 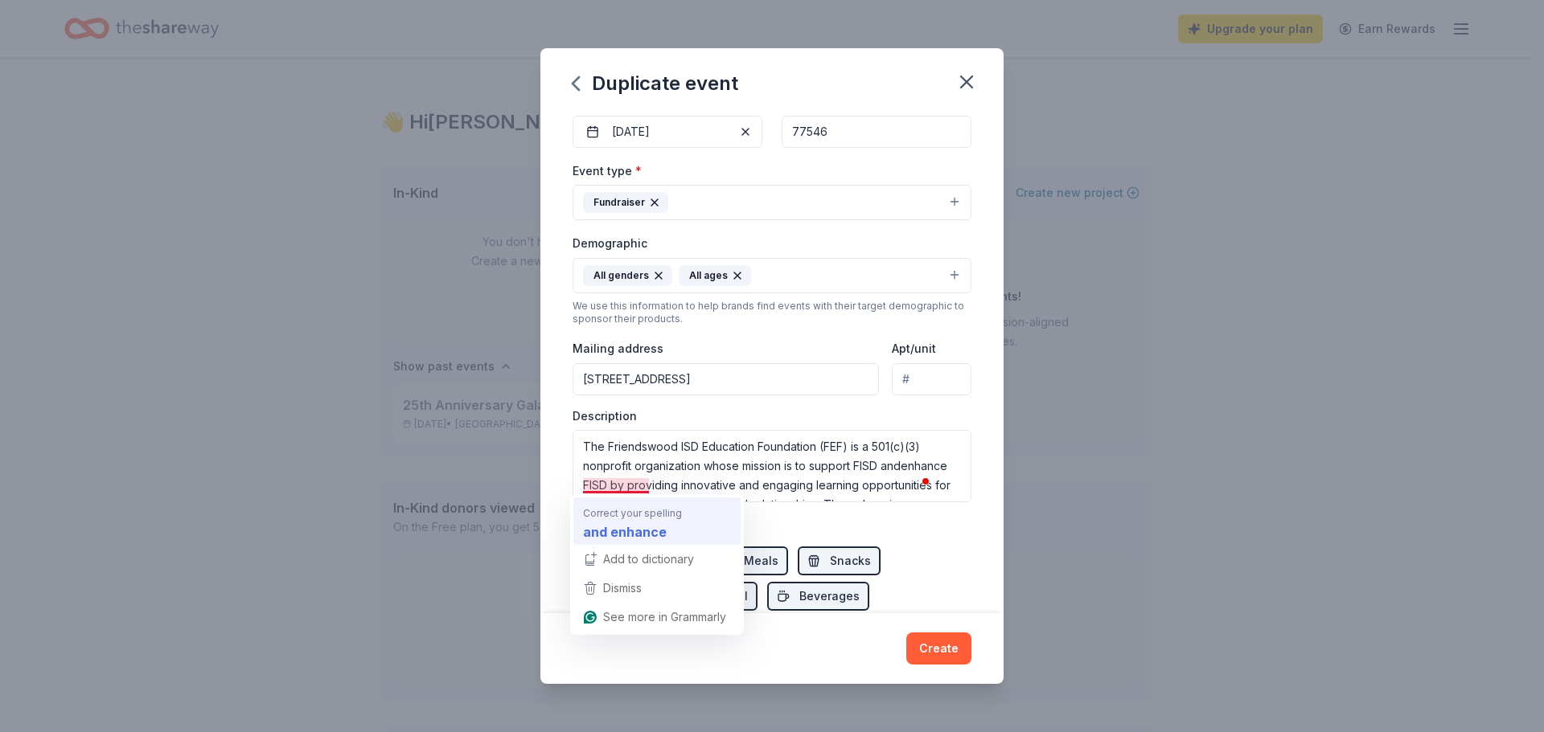 What do you see at coordinates (876, 132) in the screenshot?
I see `input: 12345 (U.S. only)` at bounding box center [876, 132].